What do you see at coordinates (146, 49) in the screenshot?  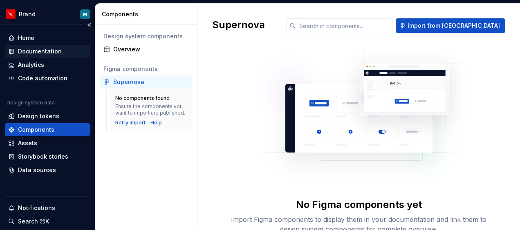 I see `a: Overview` at bounding box center [146, 49].